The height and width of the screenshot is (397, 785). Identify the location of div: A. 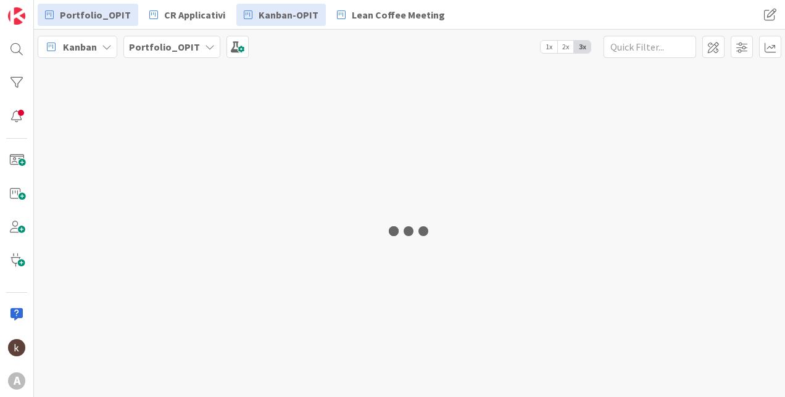
(17, 381).